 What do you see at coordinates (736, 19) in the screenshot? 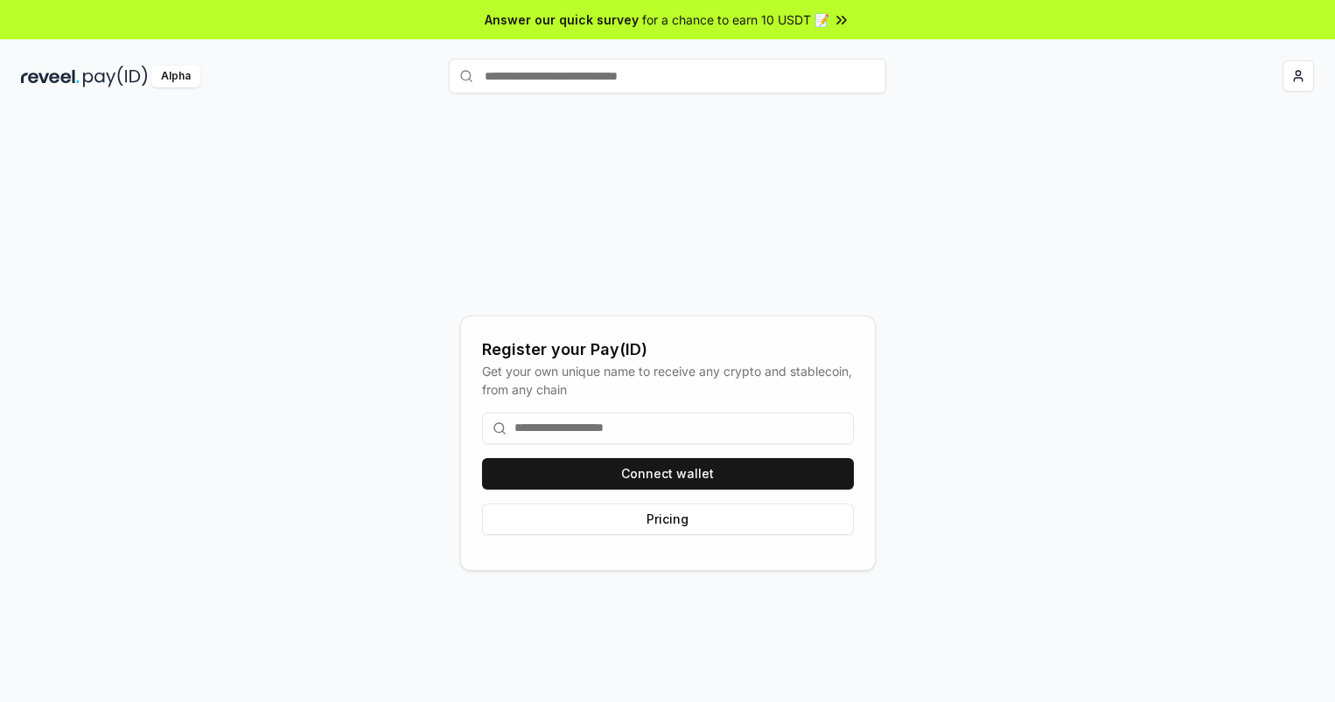
I see `span: for a chance to earn 10 USDT 📝` at bounding box center [736, 19].